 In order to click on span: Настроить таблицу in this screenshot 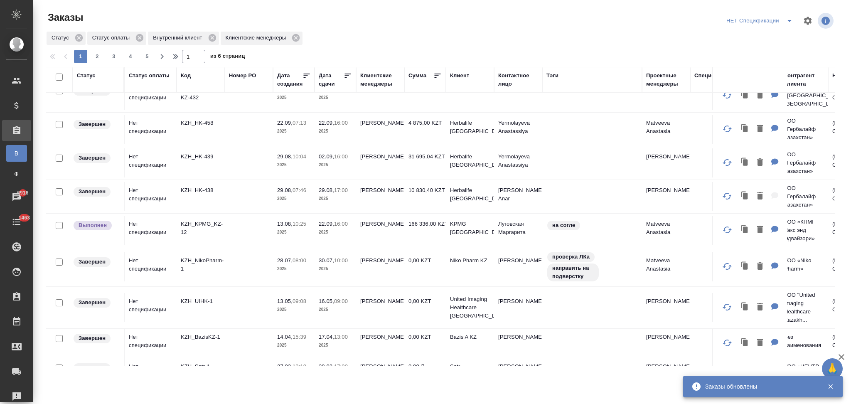, I will do `click(808, 21)`.